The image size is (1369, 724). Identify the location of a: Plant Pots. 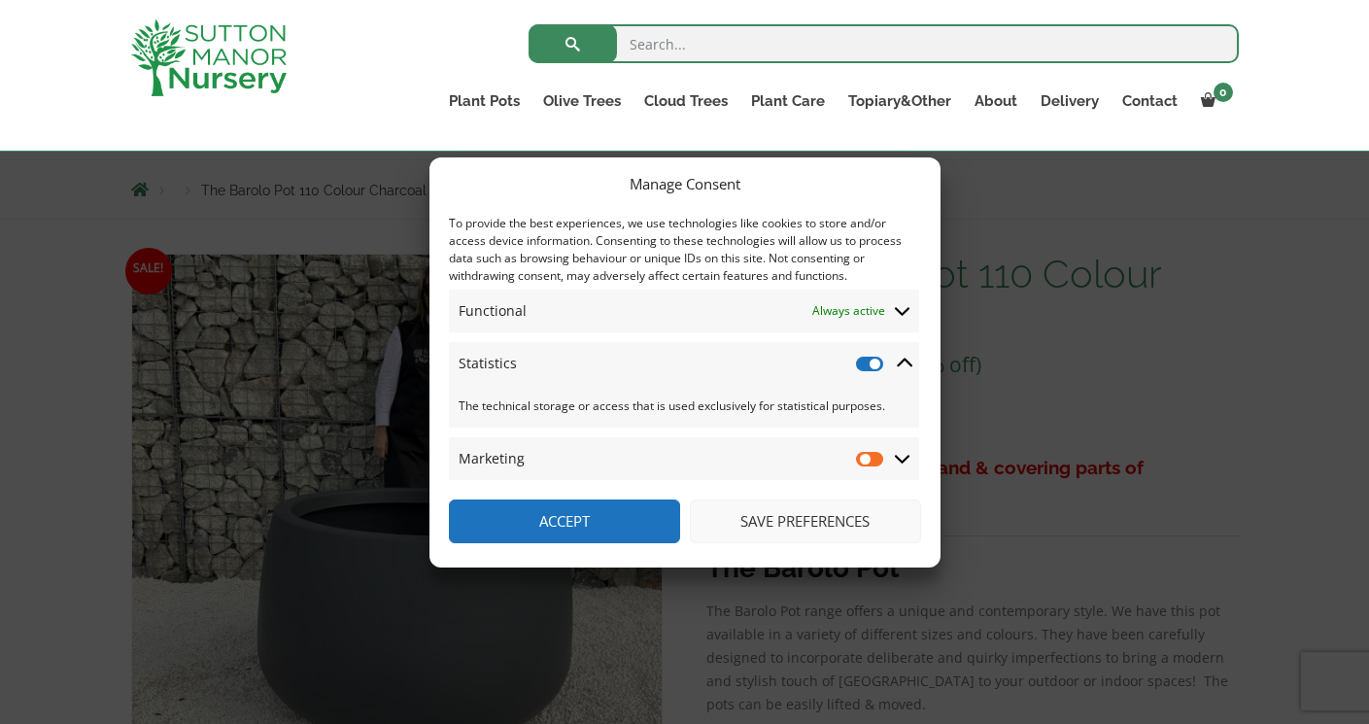
(484, 101).